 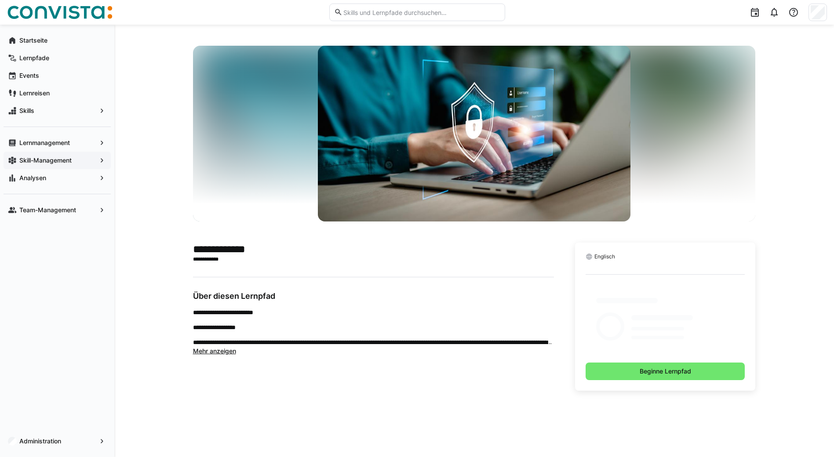 What do you see at coordinates (665, 371) in the screenshot?
I see `span: Beginne Lernpfad` at bounding box center [665, 371].